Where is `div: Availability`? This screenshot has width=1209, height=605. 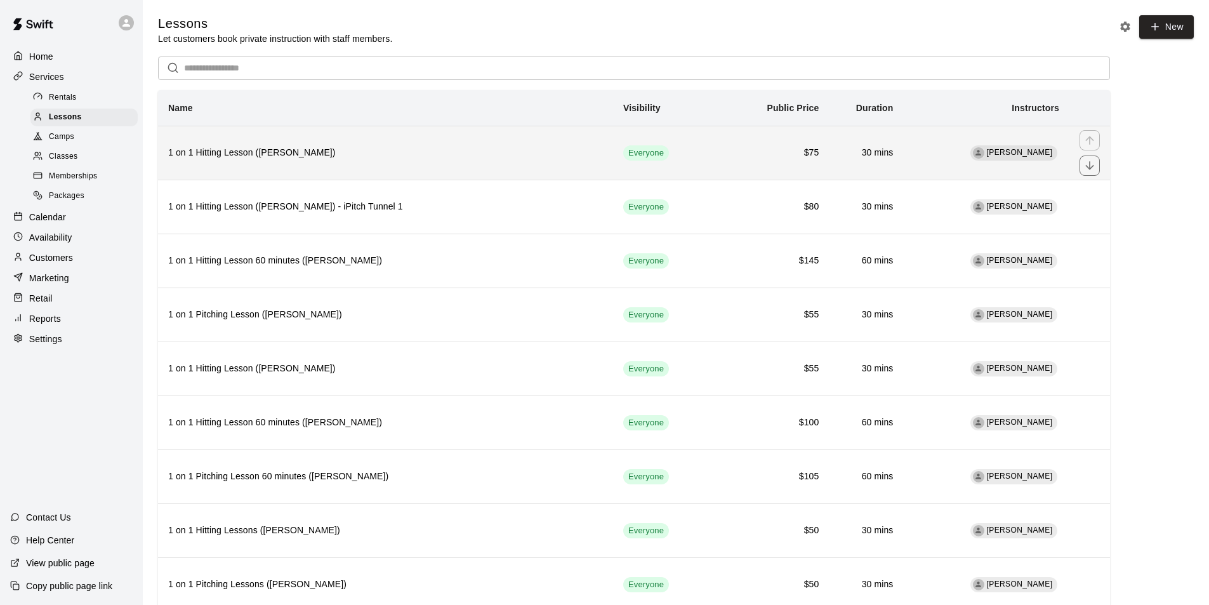
div: Availability is located at coordinates (71, 237).